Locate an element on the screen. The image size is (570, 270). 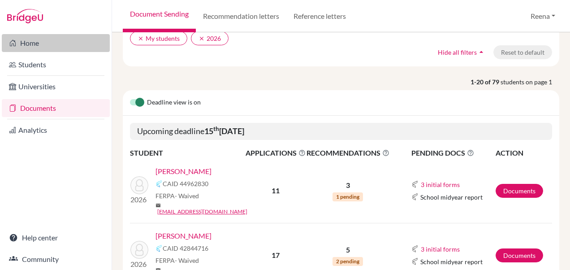
th: STUDENT is located at coordinates (187, 153).